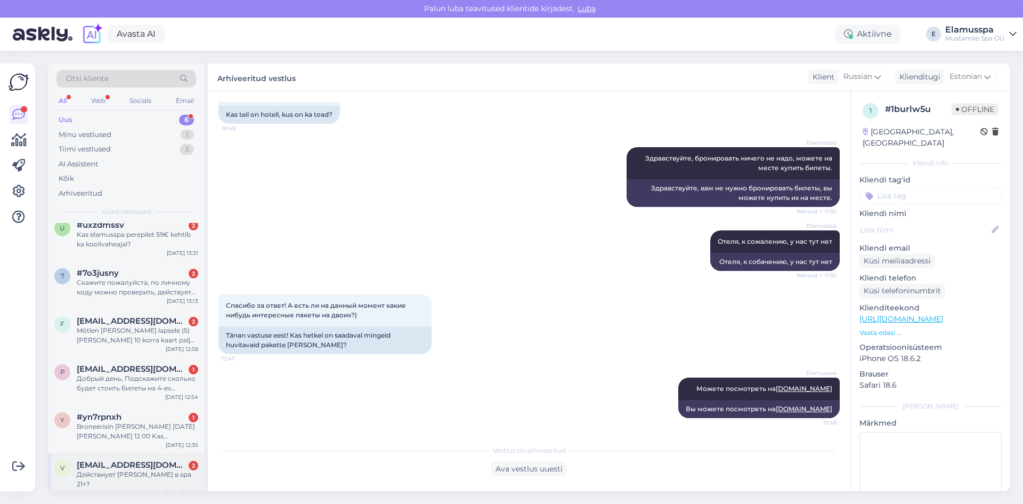 The image size is (1023, 504). Describe the element at coordinates (136, 34) in the screenshot. I see `a: Avasta AI` at that location.